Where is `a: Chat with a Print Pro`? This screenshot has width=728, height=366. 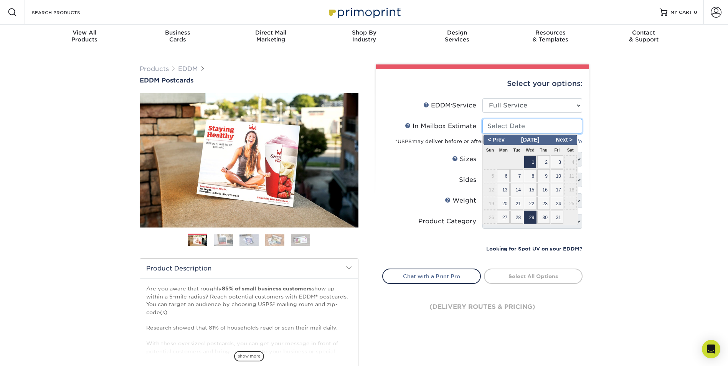
a: Chat with a Print Pro is located at coordinates (432, 276).